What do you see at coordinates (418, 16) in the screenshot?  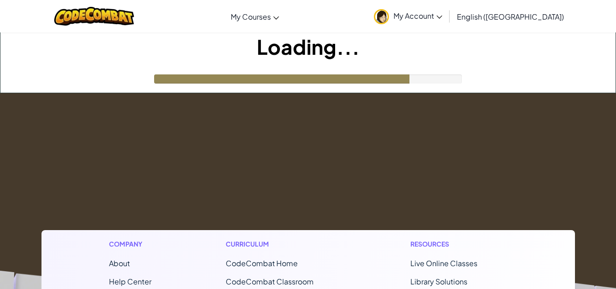 I see `span: My Account` at bounding box center [418, 16].